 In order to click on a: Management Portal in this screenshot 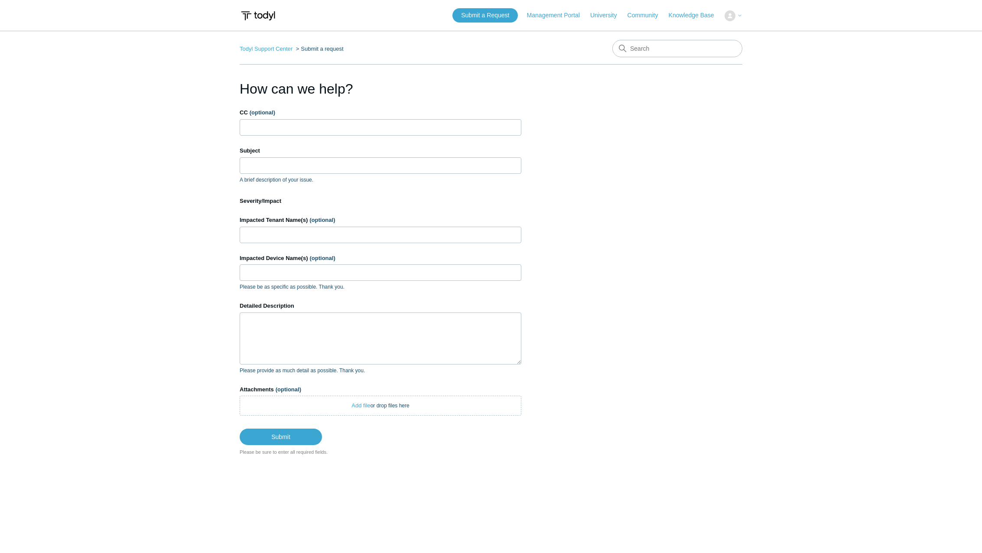, I will do `click(558, 15)`.